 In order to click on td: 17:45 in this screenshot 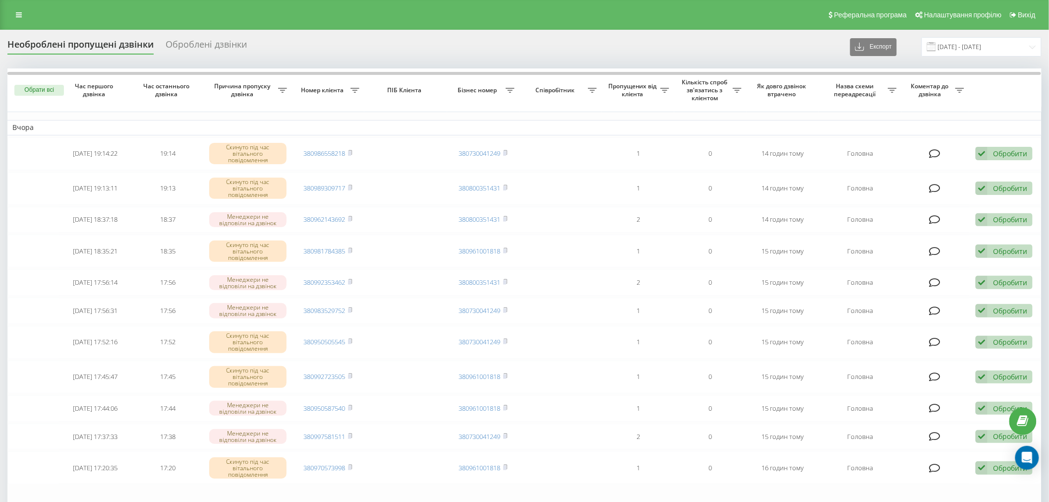, I will do `click(168, 377)`.